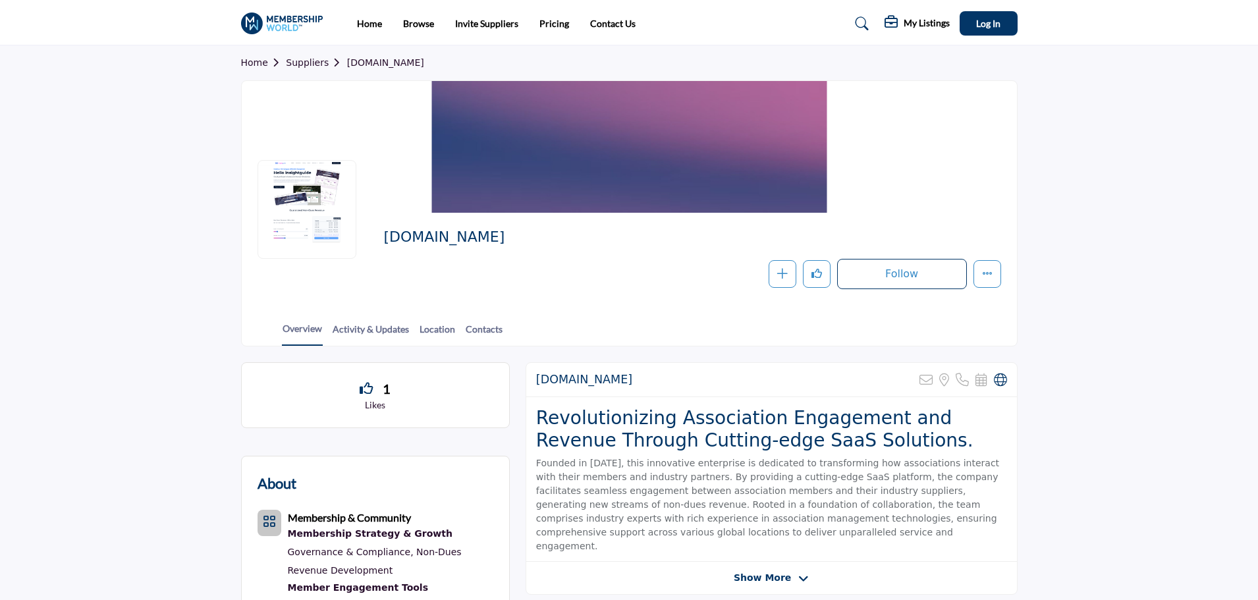 The image size is (1258, 600). I want to click on span: Log In, so click(988, 23).